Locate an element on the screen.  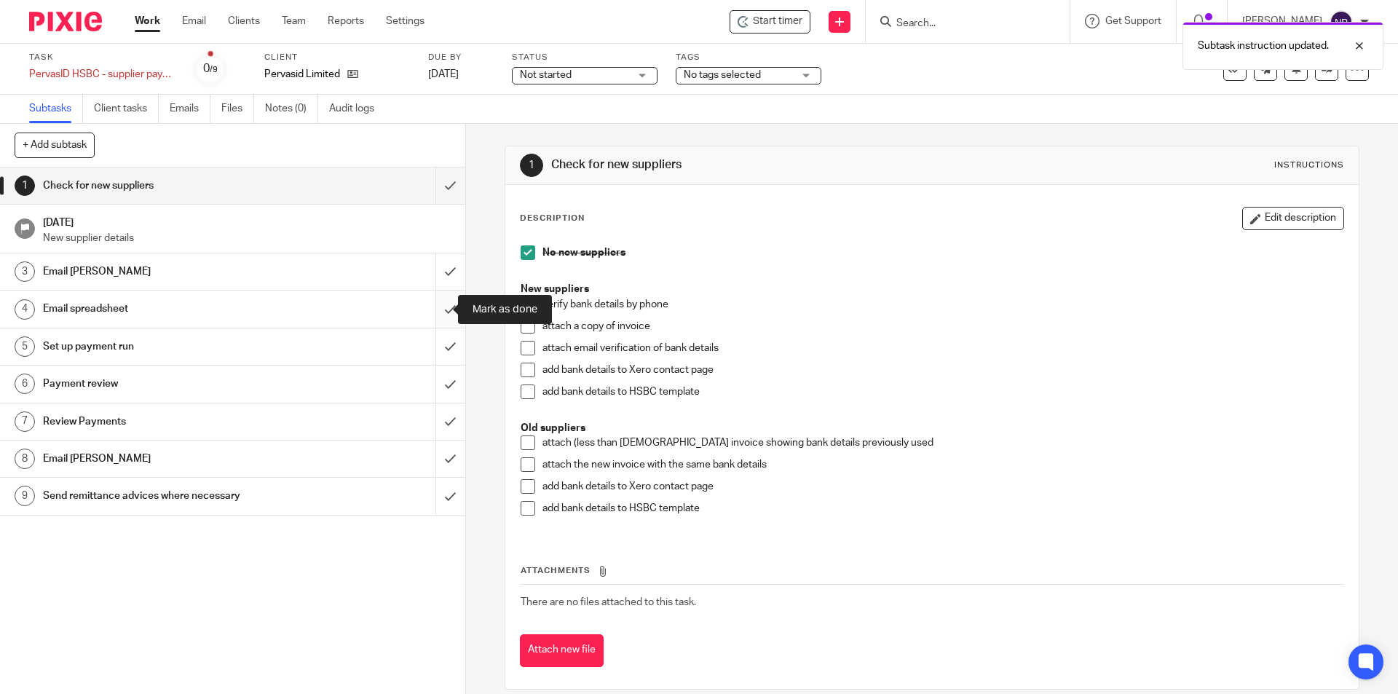
h1: Payment review is located at coordinates (169, 384).